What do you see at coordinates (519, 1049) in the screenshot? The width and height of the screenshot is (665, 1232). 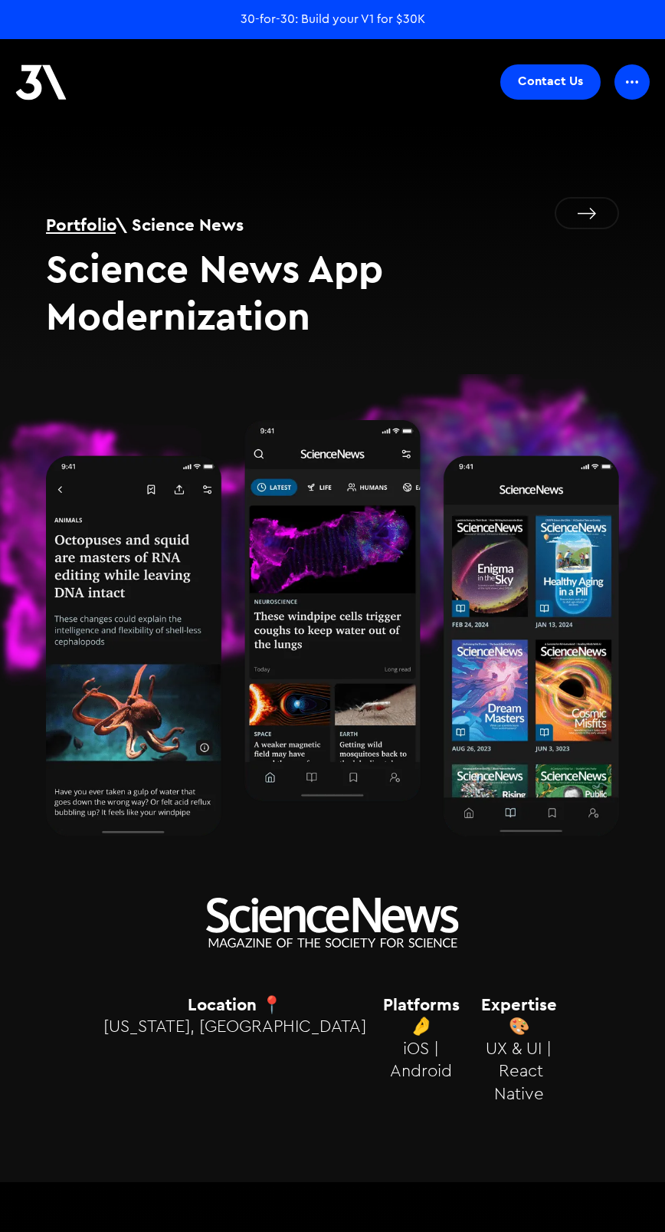 I see `div: Expertise 🎨` at bounding box center [519, 1049].